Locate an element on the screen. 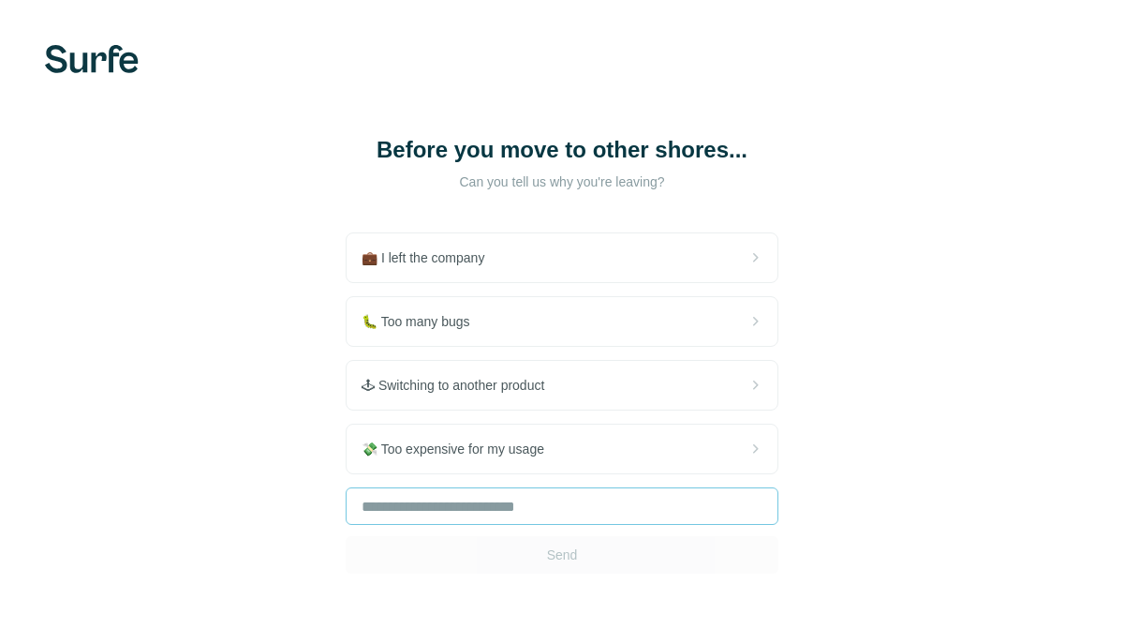 Image resolution: width=1124 pixels, height=629 pixels. p: Can you tell us why you're leaving? is located at coordinates (562, 182).